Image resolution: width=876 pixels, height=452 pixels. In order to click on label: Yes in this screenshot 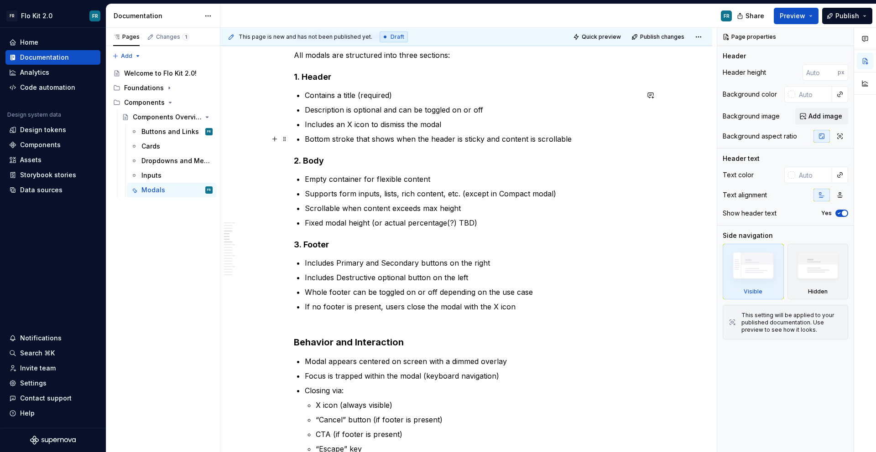, I will do `click(826, 213)`.